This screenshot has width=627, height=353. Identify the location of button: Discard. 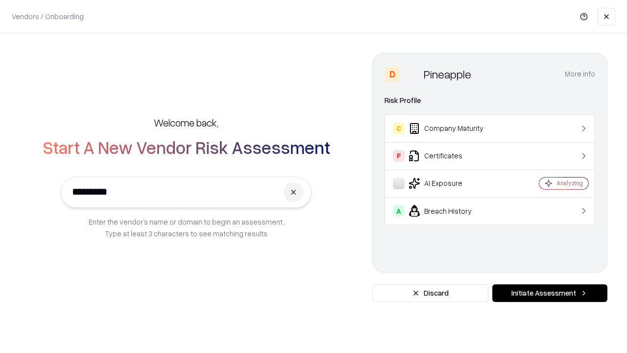
(430, 293).